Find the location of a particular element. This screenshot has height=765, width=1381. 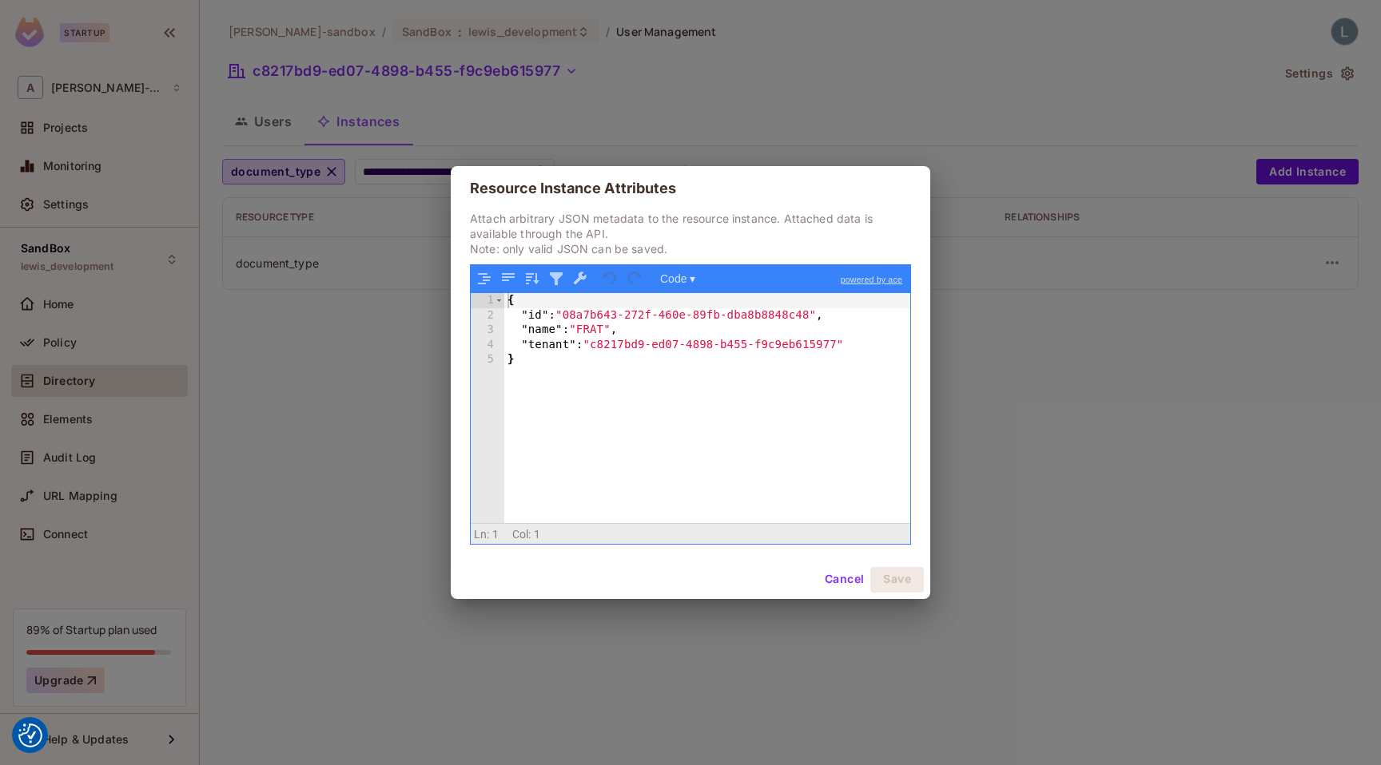

button: Redo (Ctrl+Shift+Z) is located at coordinates (634, 279).